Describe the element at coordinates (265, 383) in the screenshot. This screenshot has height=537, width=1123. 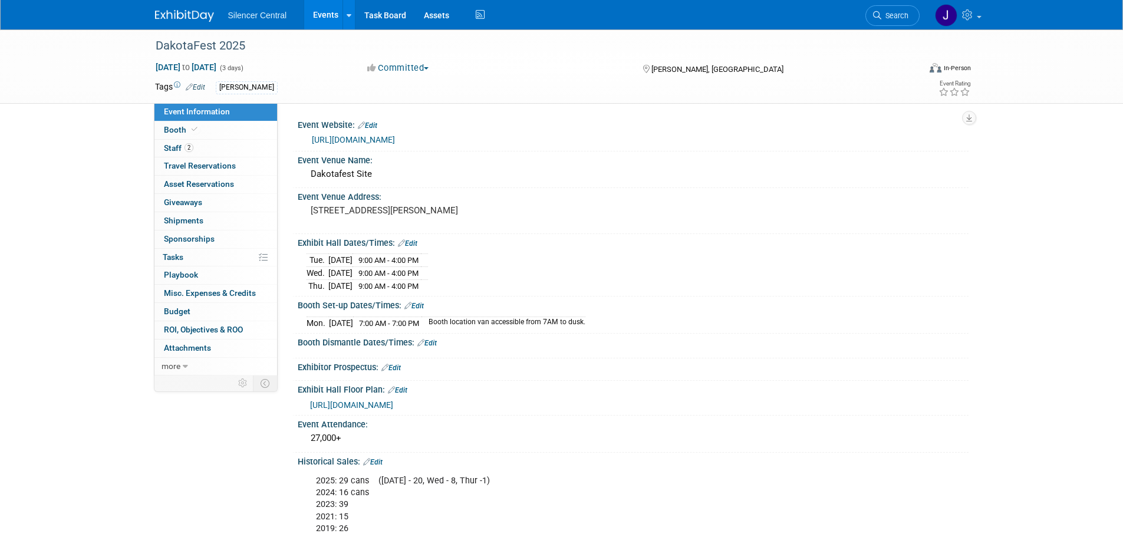
I see `td: Toggle Event Tabs` at that location.